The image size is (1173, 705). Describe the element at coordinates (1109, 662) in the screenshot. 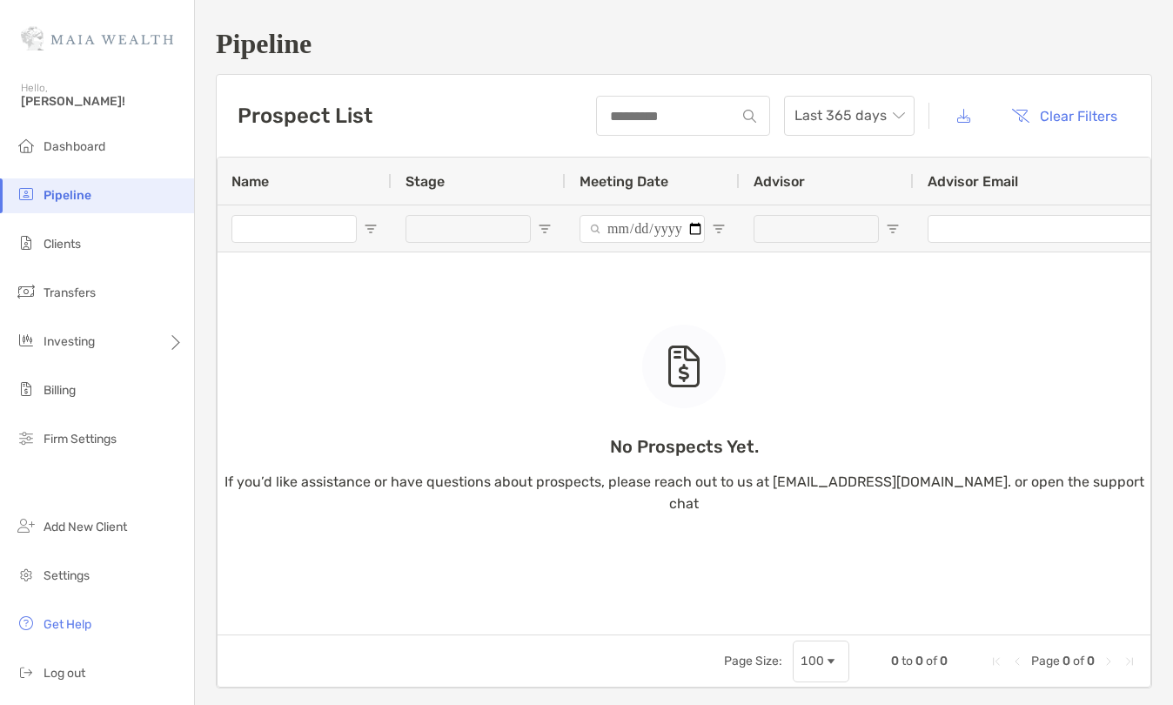

I see `div: Next Page` at that location.